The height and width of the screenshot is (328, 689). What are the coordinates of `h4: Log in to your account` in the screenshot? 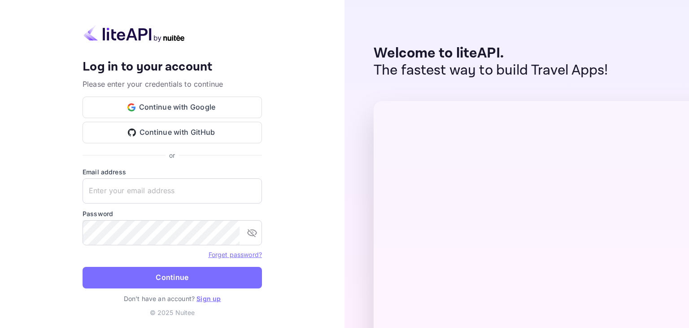 It's located at (172, 67).